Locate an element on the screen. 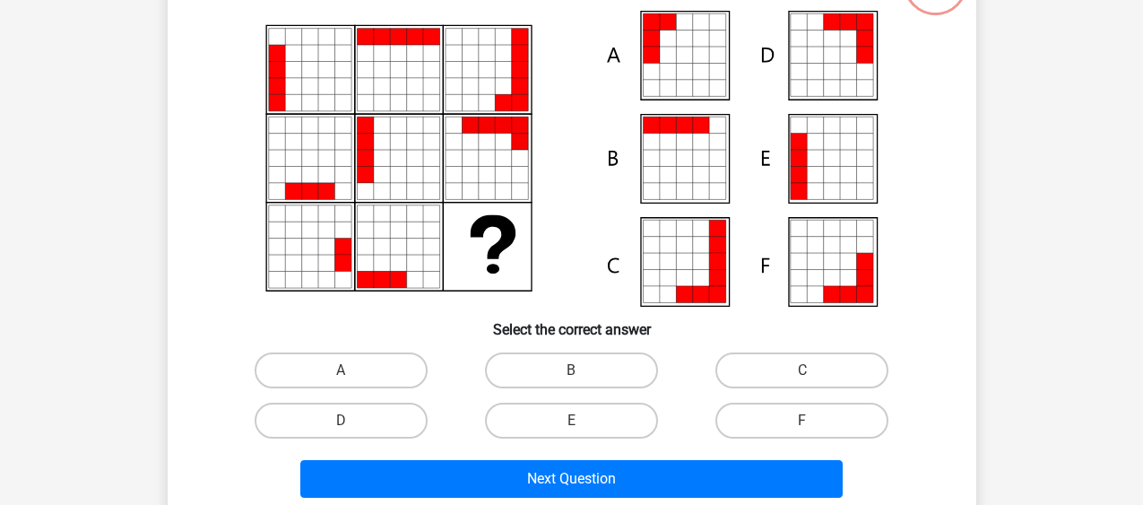 This screenshot has height=505, width=1143. label: C is located at coordinates (802, 370).